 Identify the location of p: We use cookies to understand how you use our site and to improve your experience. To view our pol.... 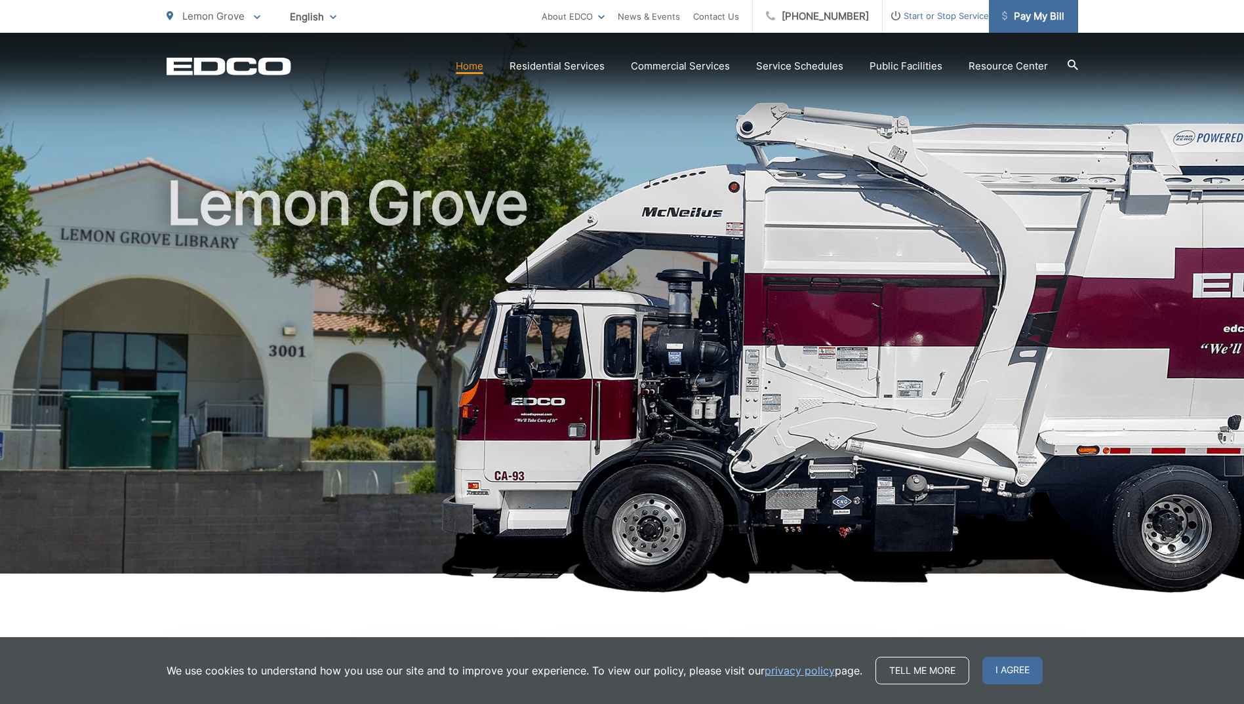
(514, 671).